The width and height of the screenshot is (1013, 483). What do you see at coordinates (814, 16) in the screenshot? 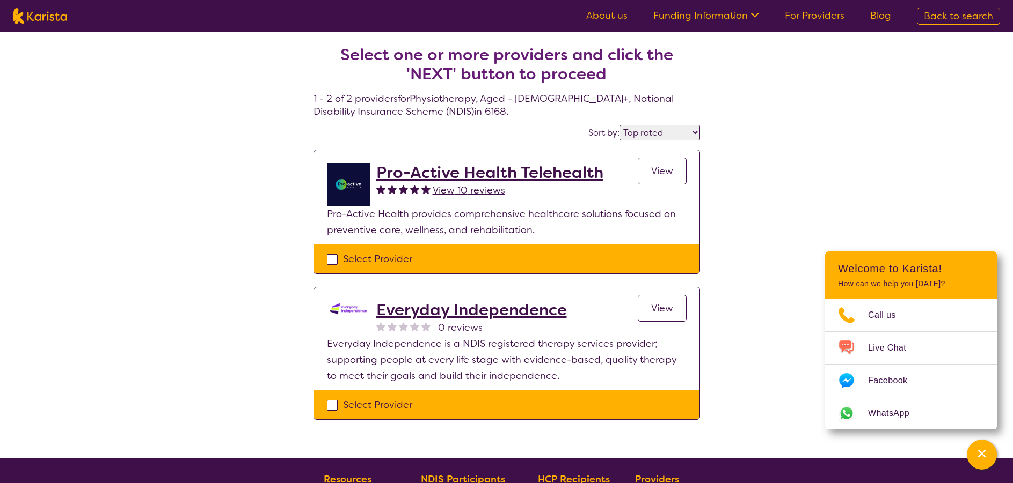
I see `a: For Providers` at bounding box center [814, 16].